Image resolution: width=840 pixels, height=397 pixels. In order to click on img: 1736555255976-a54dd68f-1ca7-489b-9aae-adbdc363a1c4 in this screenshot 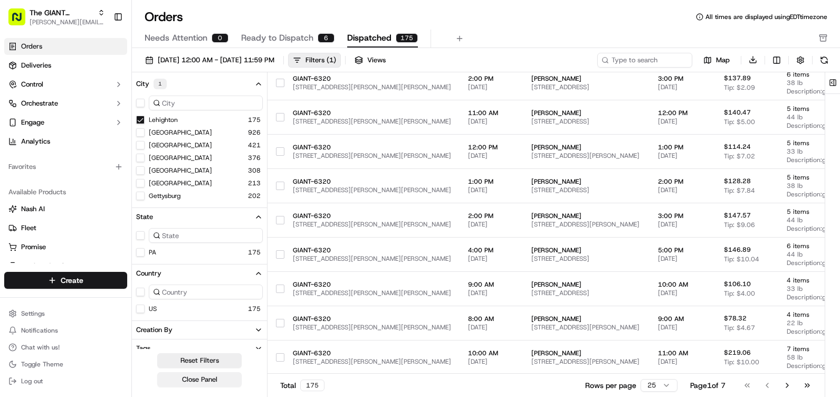, I will do `click(20, 110)`.